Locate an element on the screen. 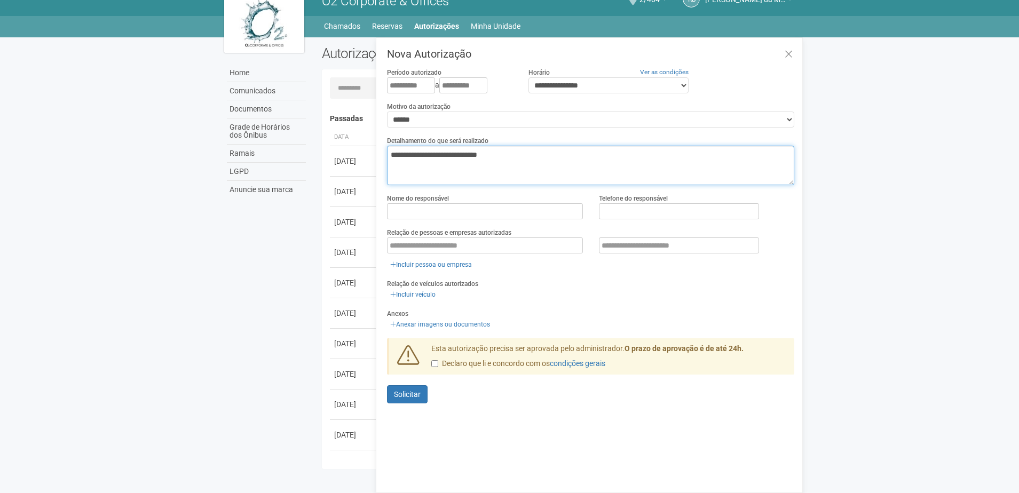 This screenshot has width=1019, height=493. label: Motivo da autorização is located at coordinates (419, 107).